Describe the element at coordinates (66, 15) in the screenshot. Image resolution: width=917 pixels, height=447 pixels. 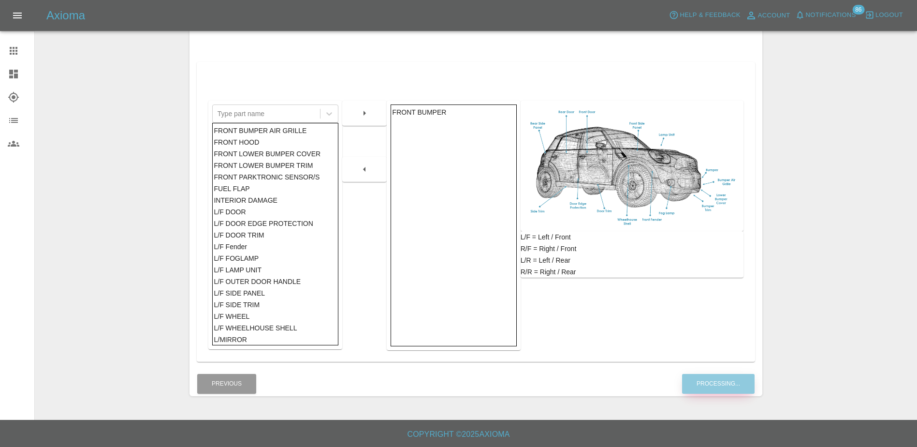
I see `h5: Axioma` at that location.